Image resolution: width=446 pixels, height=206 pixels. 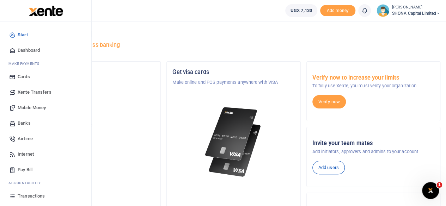 What do you see at coordinates (416, 13) in the screenshot?
I see `span: SHONA Capital Limited` at bounding box center [416, 13].